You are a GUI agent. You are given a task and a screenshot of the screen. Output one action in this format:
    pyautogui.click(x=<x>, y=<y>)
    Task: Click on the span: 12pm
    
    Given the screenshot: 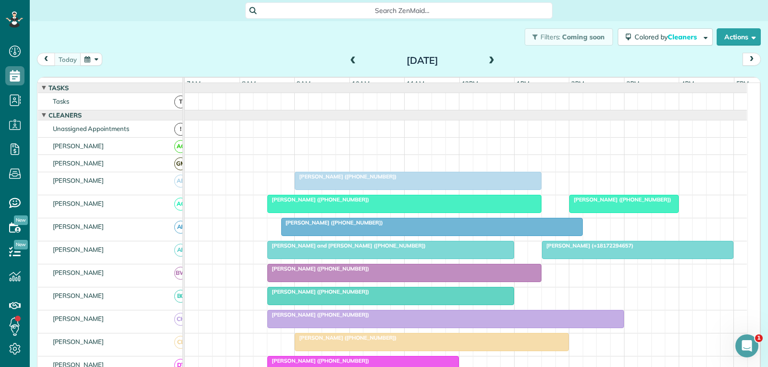 What is the action you would take?
    pyautogui.click(x=470, y=83)
    